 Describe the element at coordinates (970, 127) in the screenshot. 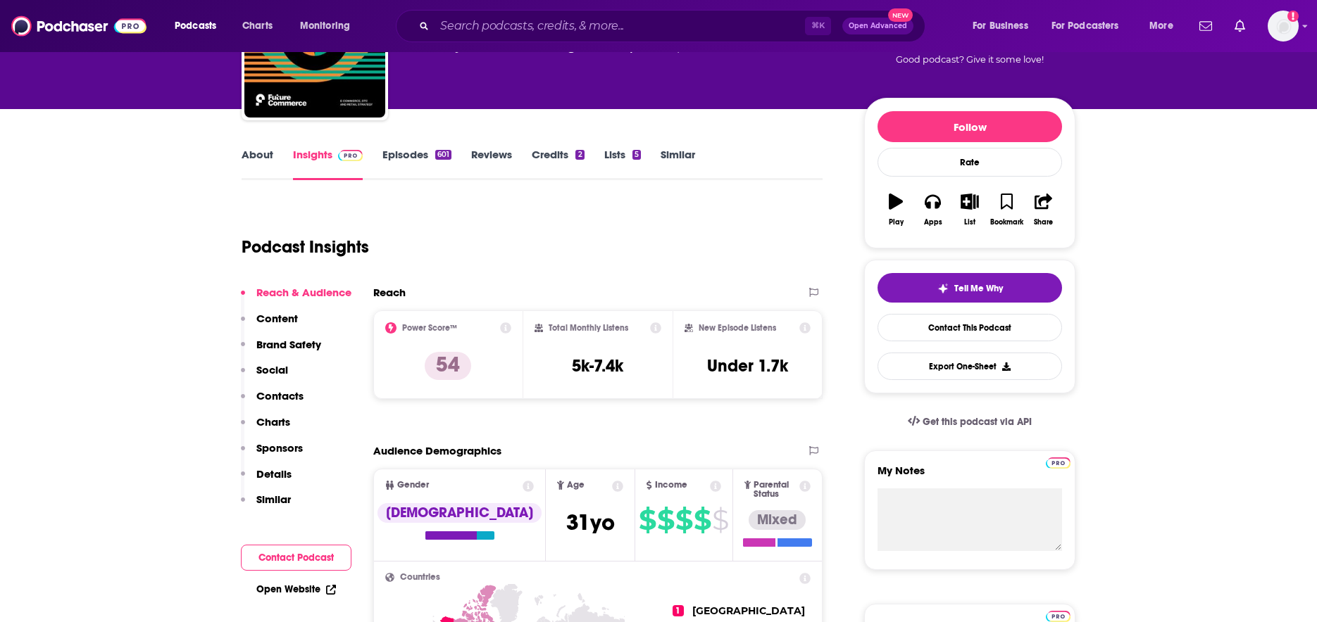

I see `button: Follow` at that location.